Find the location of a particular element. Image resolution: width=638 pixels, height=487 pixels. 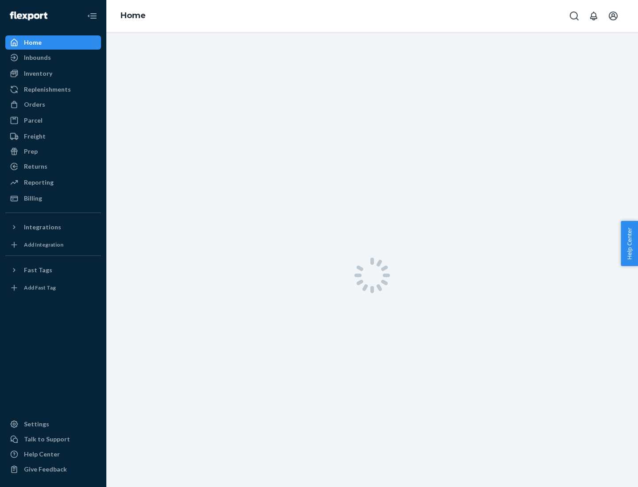

a: Billing is located at coordinates (53, 199).